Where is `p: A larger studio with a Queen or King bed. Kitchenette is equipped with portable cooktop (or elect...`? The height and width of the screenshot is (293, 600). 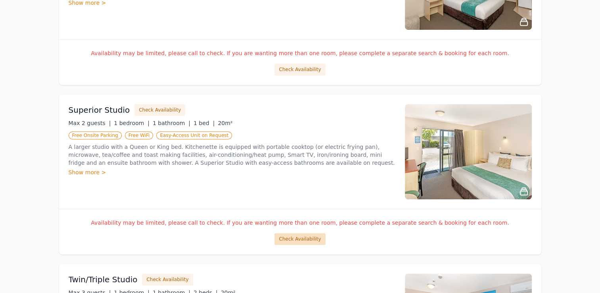
p: A larger studio with a Queen or King bed. Kitchenette is equipped with portable cooktop (or elect... is located at coordinates (232, 155).